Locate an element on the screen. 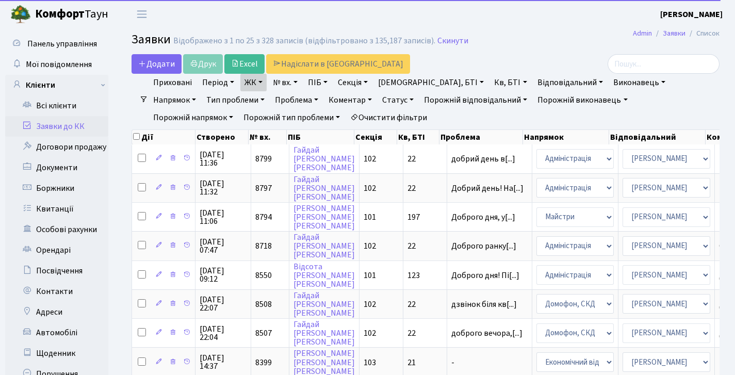  div: Відображено з 1 по 25 з 328 записів (відфільтровано з 135,187 записів). is located at coordinates (304, 41).